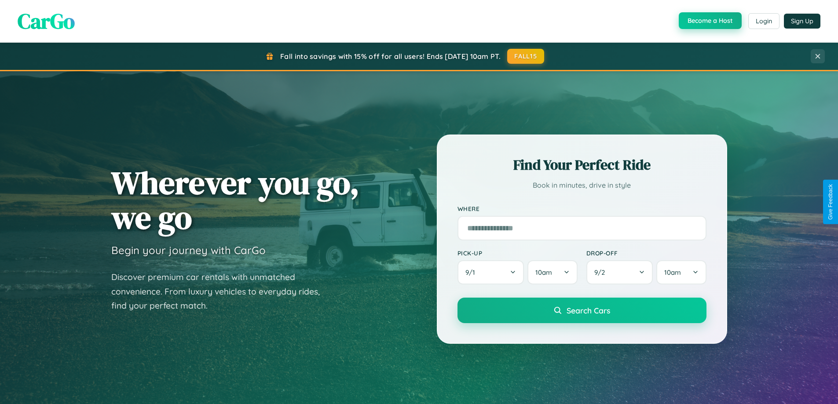 The width and height of the screenshot is (838, 404). I want to click on button: Search Cars, so click(582, 310).